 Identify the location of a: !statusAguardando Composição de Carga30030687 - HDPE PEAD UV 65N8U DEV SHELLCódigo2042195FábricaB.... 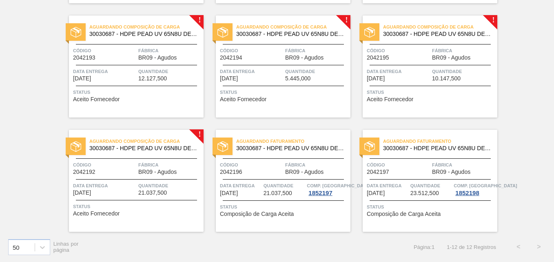
(424, 66).